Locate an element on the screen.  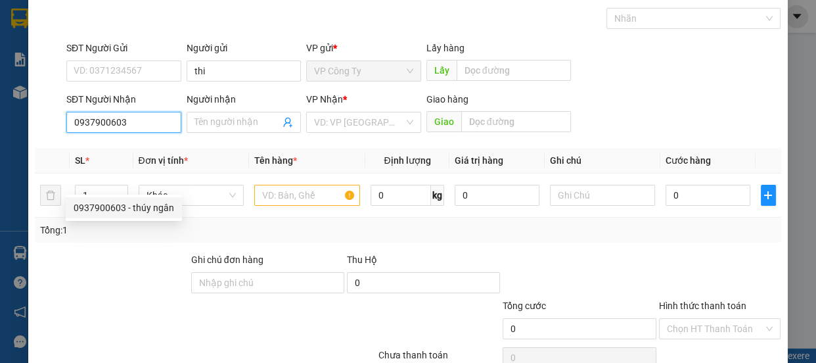
img: logo is located at coordinates (25, 39).